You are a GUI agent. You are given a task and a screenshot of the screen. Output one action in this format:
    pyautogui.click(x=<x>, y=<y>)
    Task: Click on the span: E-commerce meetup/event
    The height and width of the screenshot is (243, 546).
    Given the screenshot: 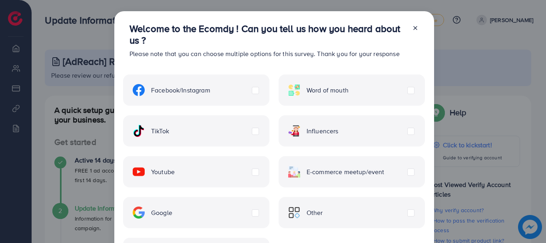 What is the action you would take?
    pyautogui.click(x=345, y=172)
    